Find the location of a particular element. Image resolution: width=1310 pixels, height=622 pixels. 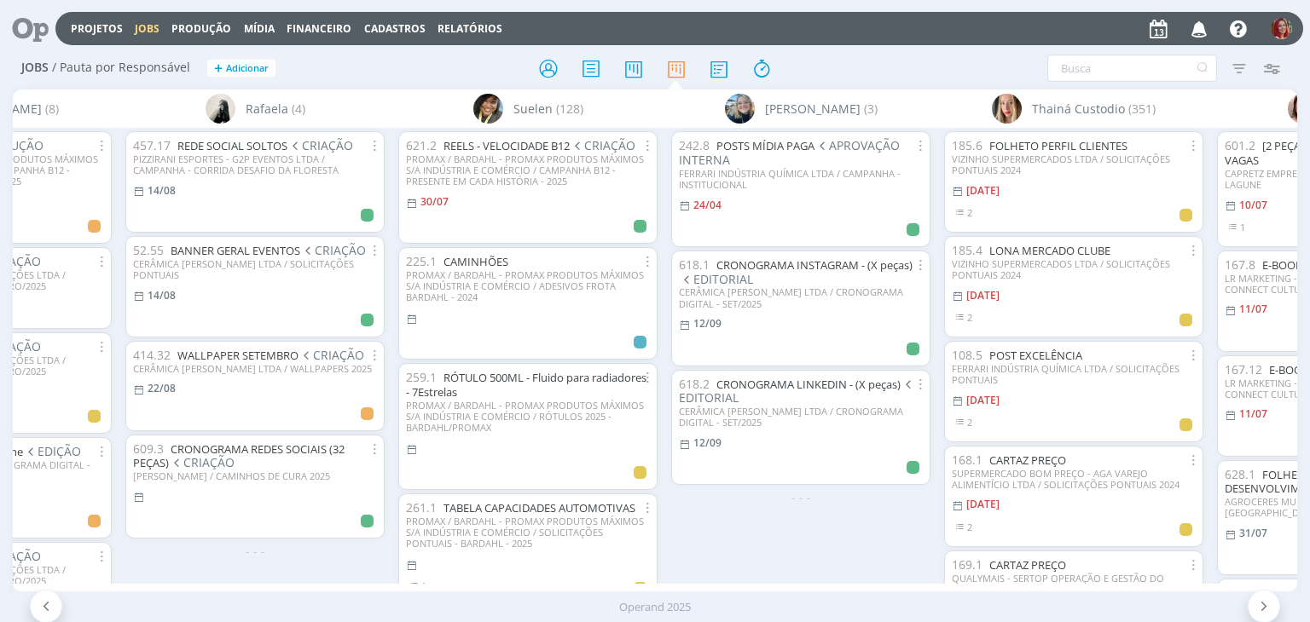

a: Jobs is located at coordinates (147, 28).